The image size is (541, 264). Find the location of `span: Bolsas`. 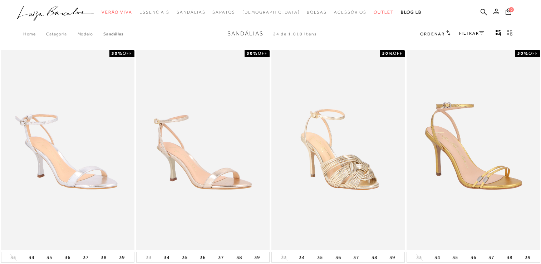

span: Bolsas is located at coordinates (317, 12).